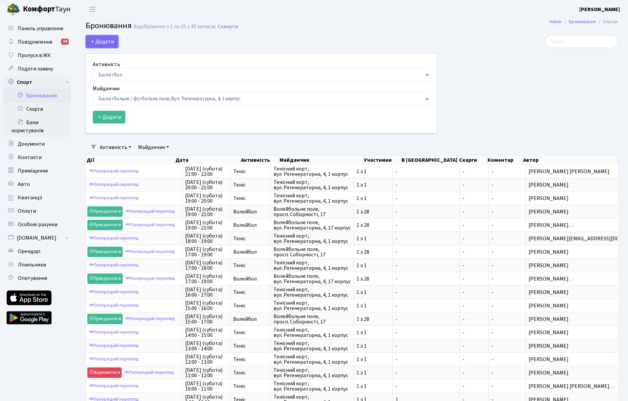  What do you see at coordinates (373, 252) in the screenshot?
I see `span: 1 з 28` at bounding box center [373, 252].